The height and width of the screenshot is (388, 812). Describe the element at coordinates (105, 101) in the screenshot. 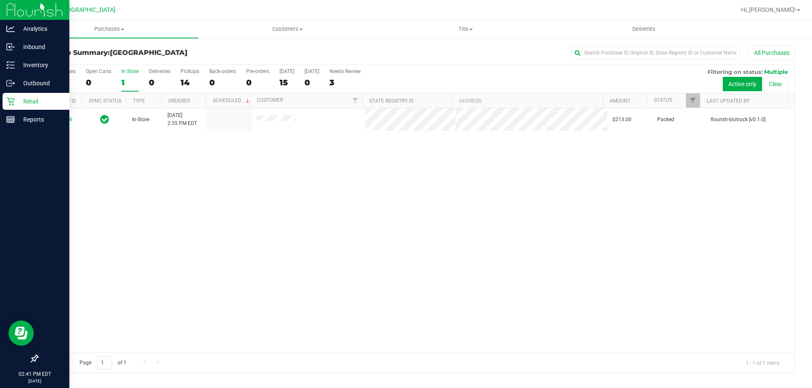

I see `a: Sync Status` at that location.